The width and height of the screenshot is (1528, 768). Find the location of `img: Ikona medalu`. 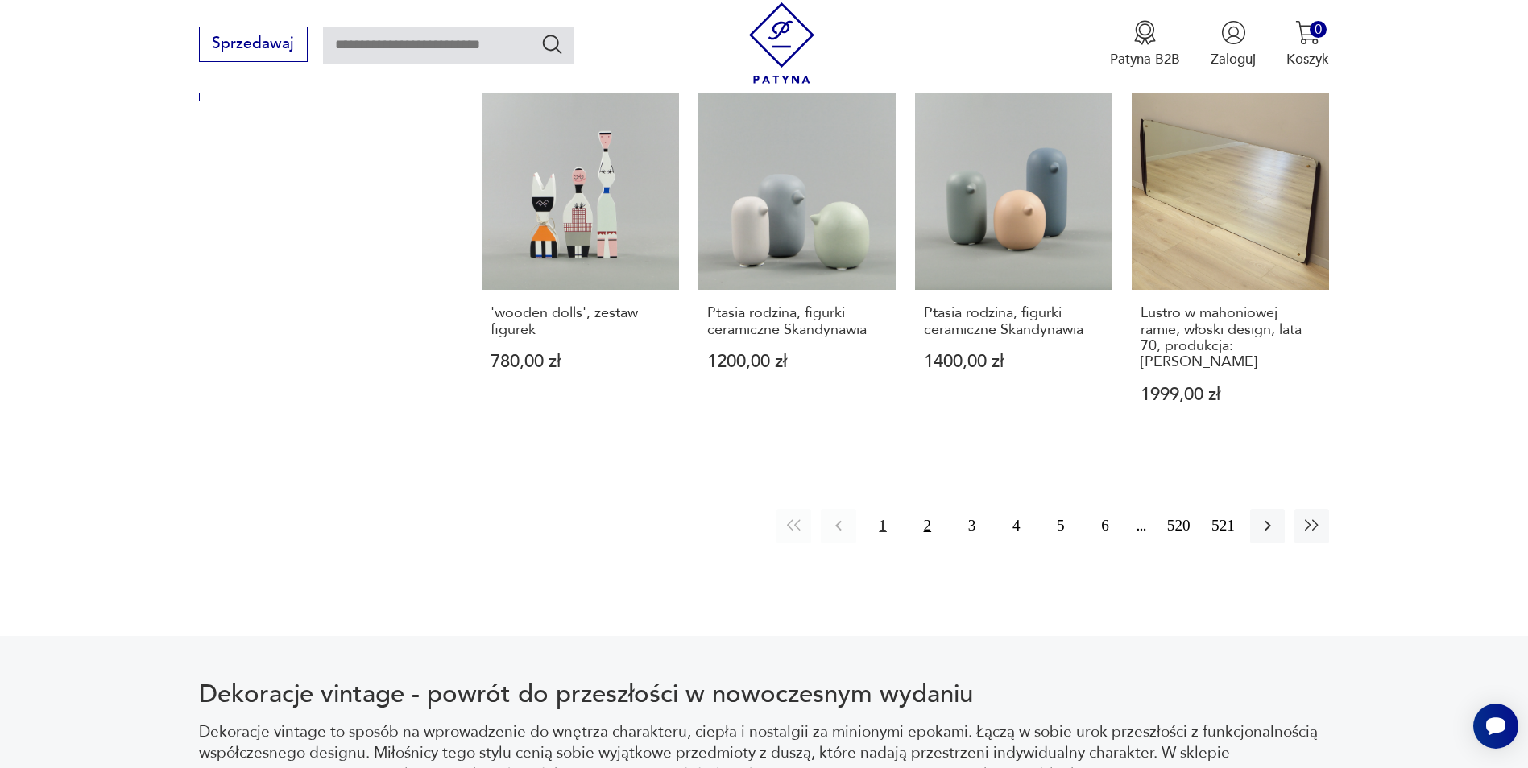

img: Ikona medalu is located at coordinates (1145, 32).